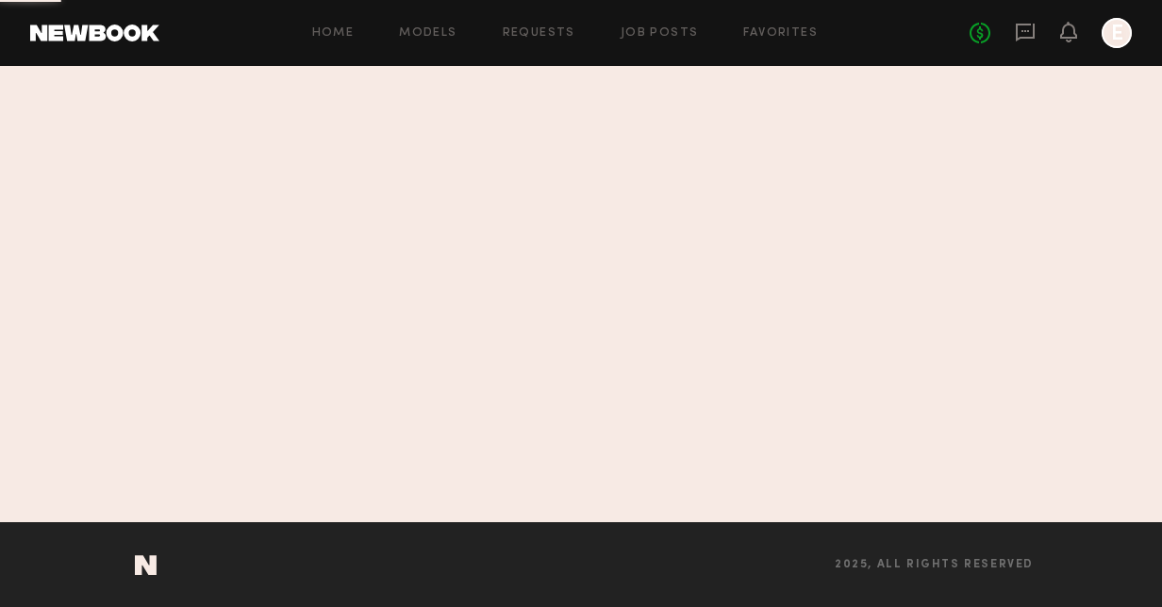  I want to click on span: 2025, all rights reserved, so click(934, 565).